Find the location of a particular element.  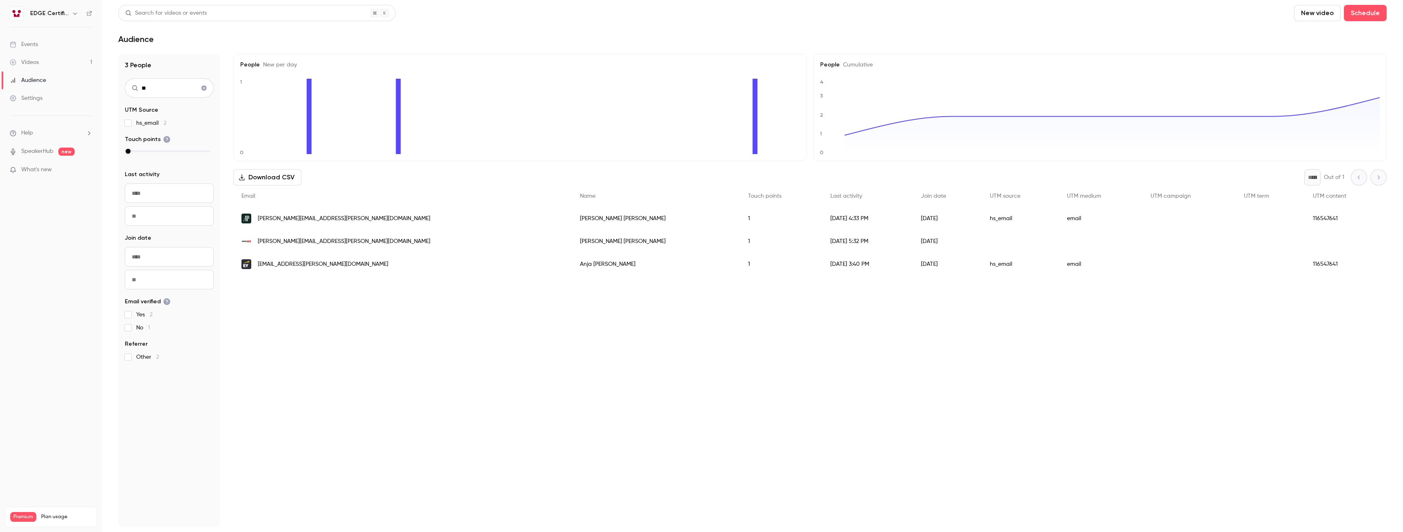

div: Videos is located at coordinates (24, 62).